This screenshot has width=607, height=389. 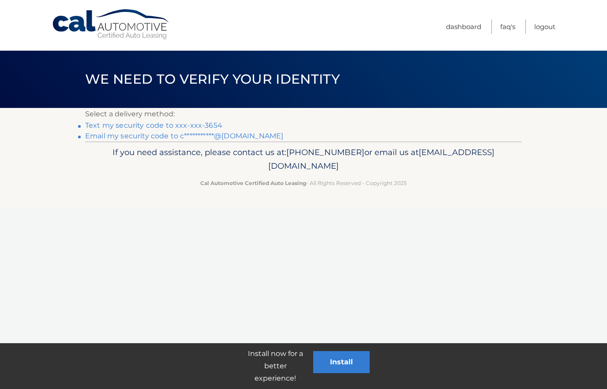 I want to click on p: If you need assistance, please contact us at: or email us at, so click(x=303, y=160).